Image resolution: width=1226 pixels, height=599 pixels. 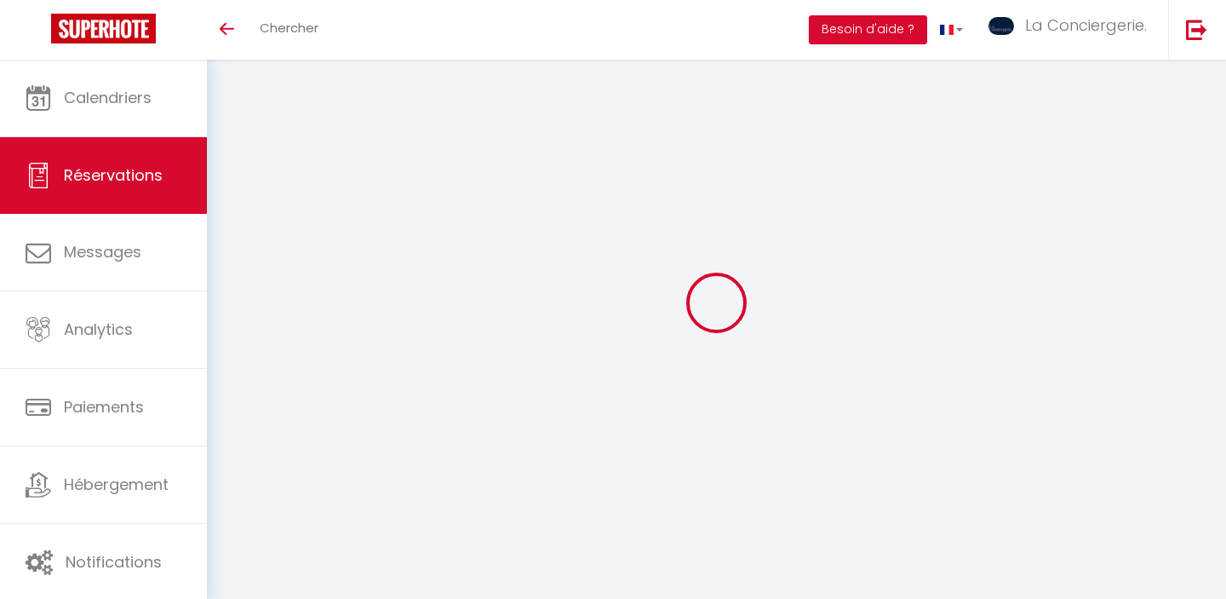 I want to click on span: Hébergement, so click(x=116, y=484).